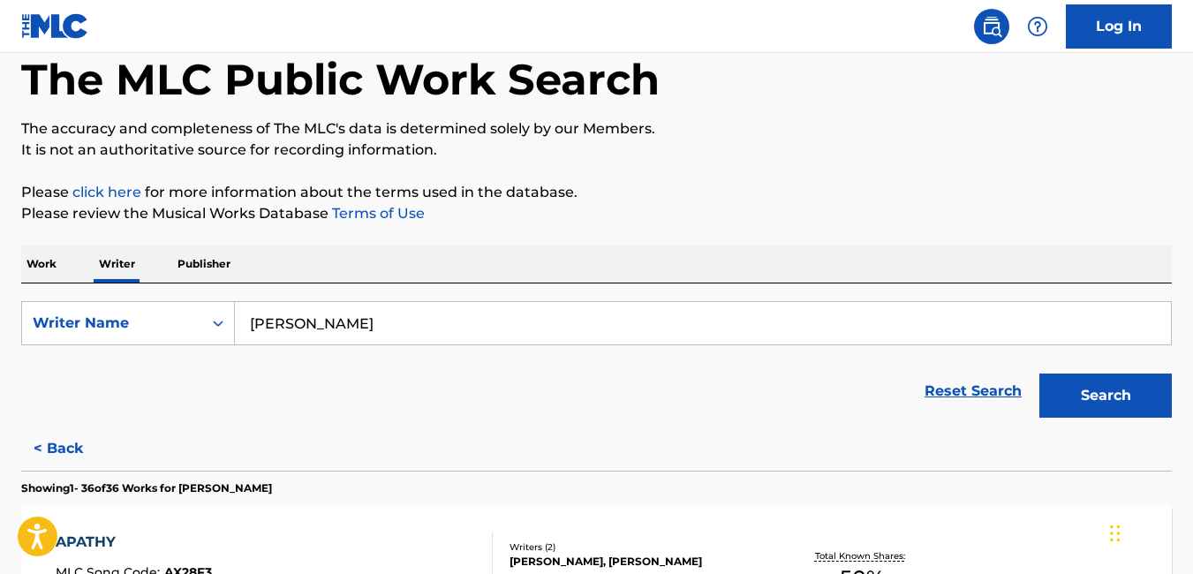 This screenshot has width=1193, height=574. Describe the element at coordinates (204, 264) in the screenshot. I see `p: Publisher` at that location.